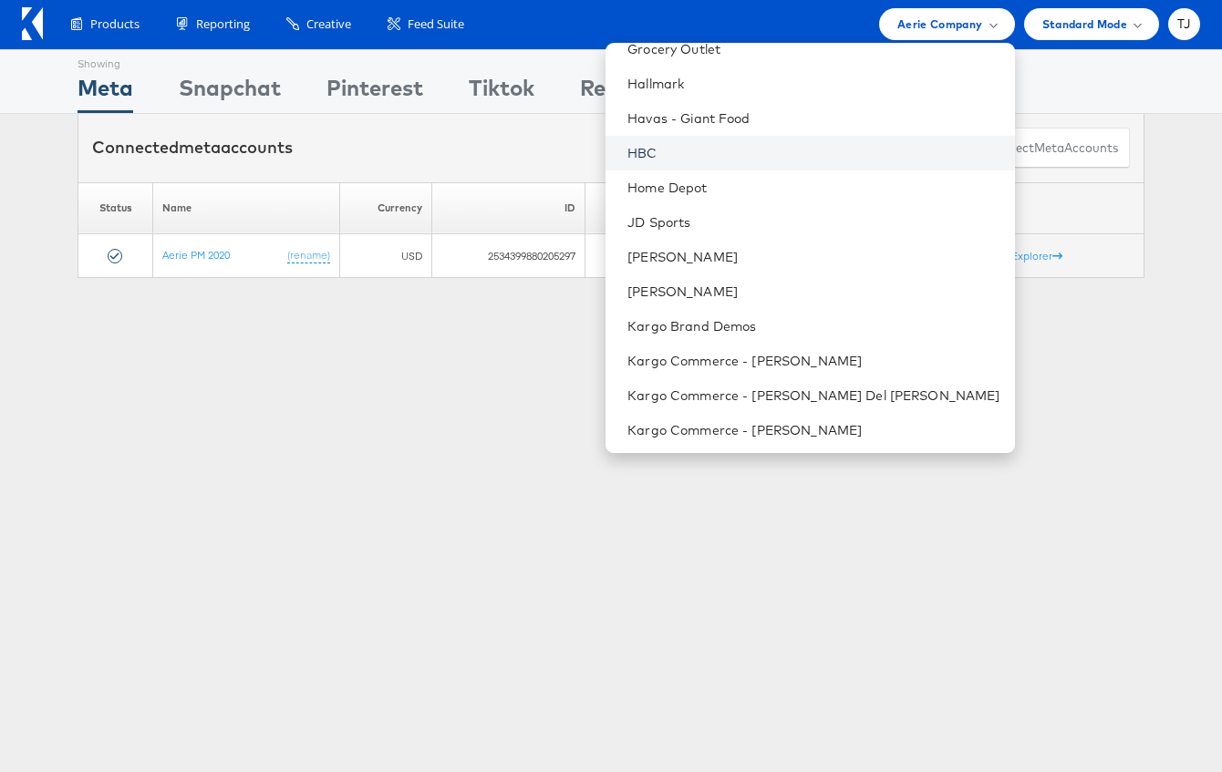 The image size is (1222, 772). Describe the element at coordinates (1084, 24) in the screenshot. I see `span: Standard Mode` at that location.